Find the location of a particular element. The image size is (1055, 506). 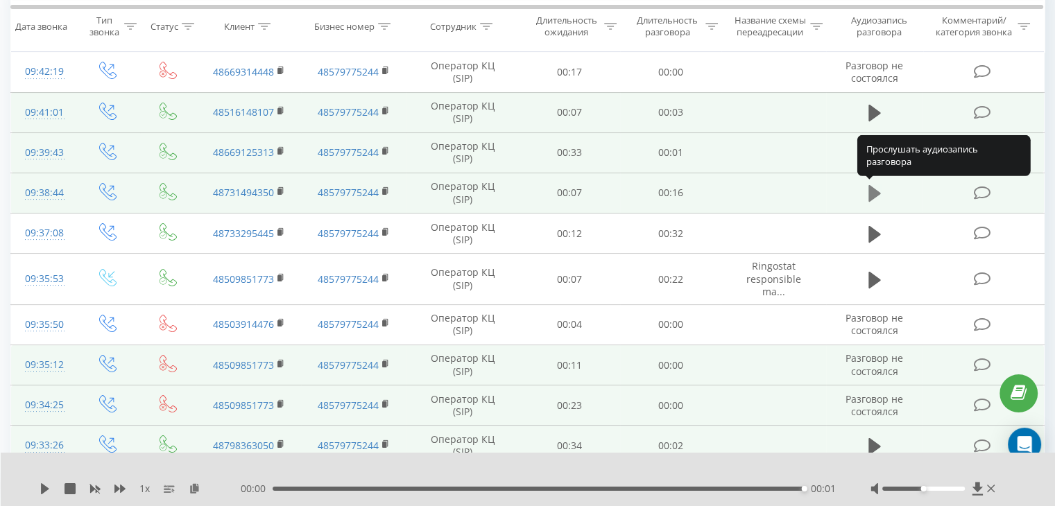

div: 09:41:01 is located at coordinates (43, 112).